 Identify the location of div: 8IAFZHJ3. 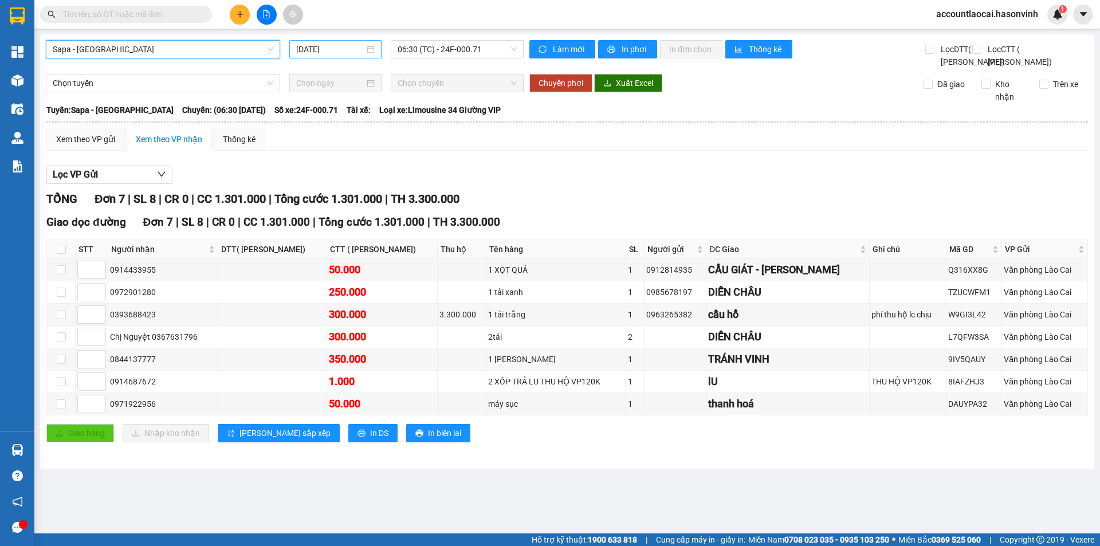
(974, 381).